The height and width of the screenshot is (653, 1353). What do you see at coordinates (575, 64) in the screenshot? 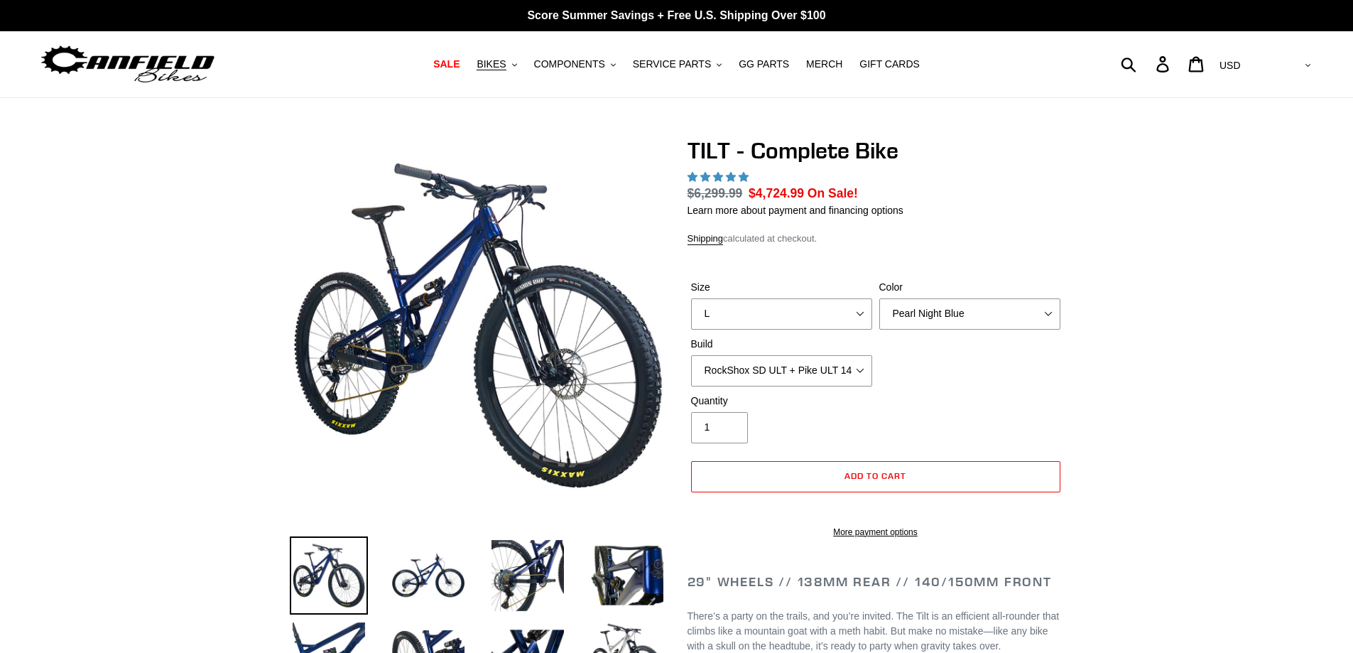
I see `button: COMPONENTS` at bounding box center [575, 64].